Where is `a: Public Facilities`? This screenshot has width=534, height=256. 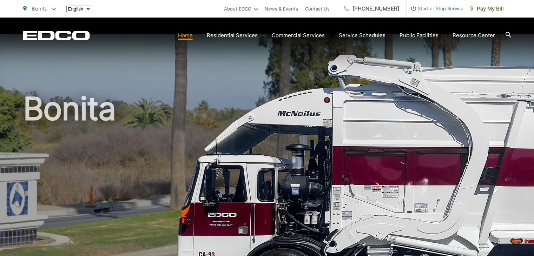 a: Public Facilities is located at coordinates (419, 35).